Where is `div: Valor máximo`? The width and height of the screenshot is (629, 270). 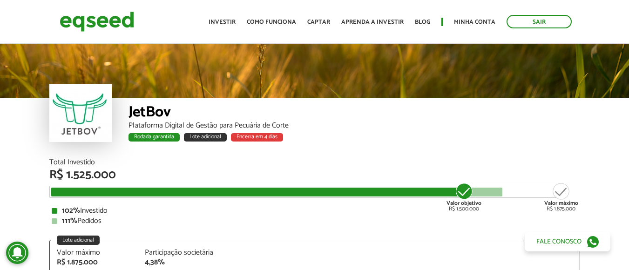
div: Valor máximo is located at coordinates (94, 253).